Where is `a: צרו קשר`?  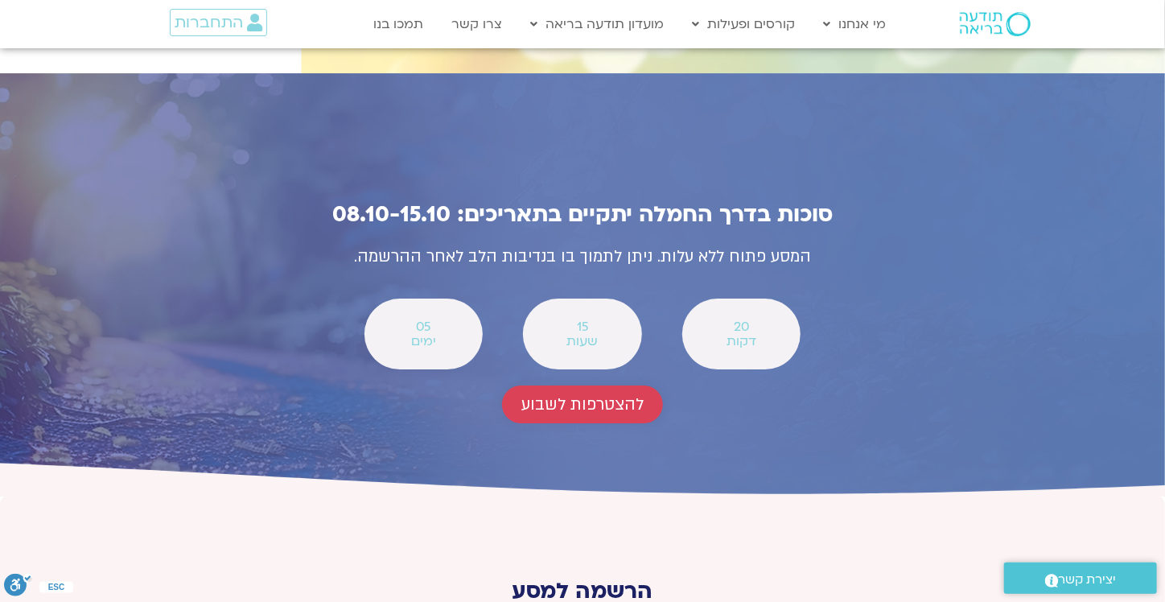 a: צרו קשר is located at coordinates (476, 24).